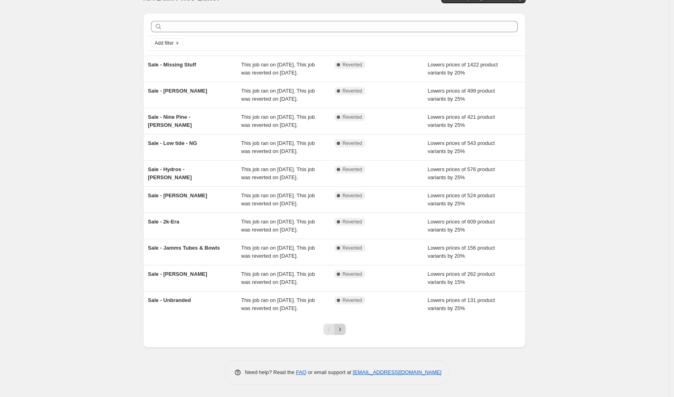 Image resolution: width=674 pixels, height=397 pixels. I want to click on span: or email support at, so click(330, 372).